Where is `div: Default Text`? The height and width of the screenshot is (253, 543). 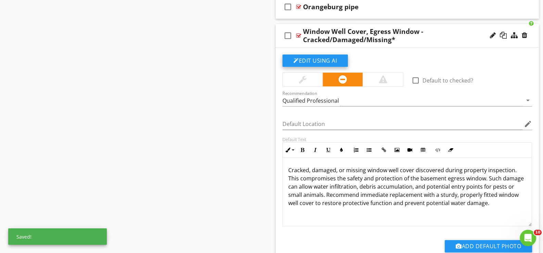 div: Default Text is located at coordinates (407, 139).